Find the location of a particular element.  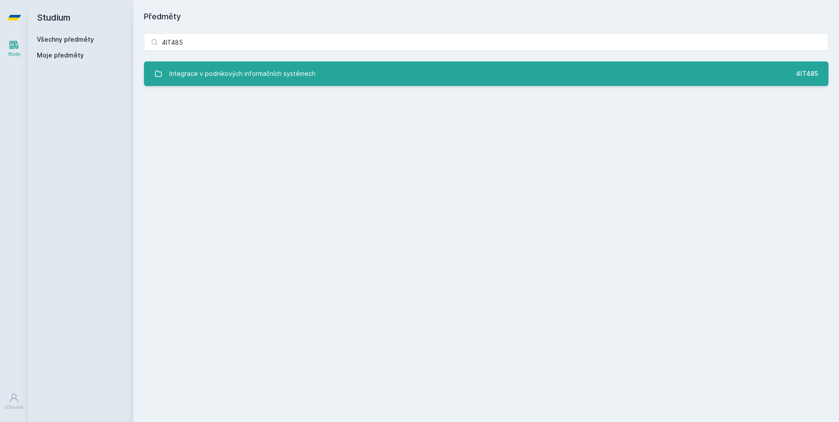

a: Integrace v podnikových informačních systémech 4IT485 is located at coordinates (486, 74).